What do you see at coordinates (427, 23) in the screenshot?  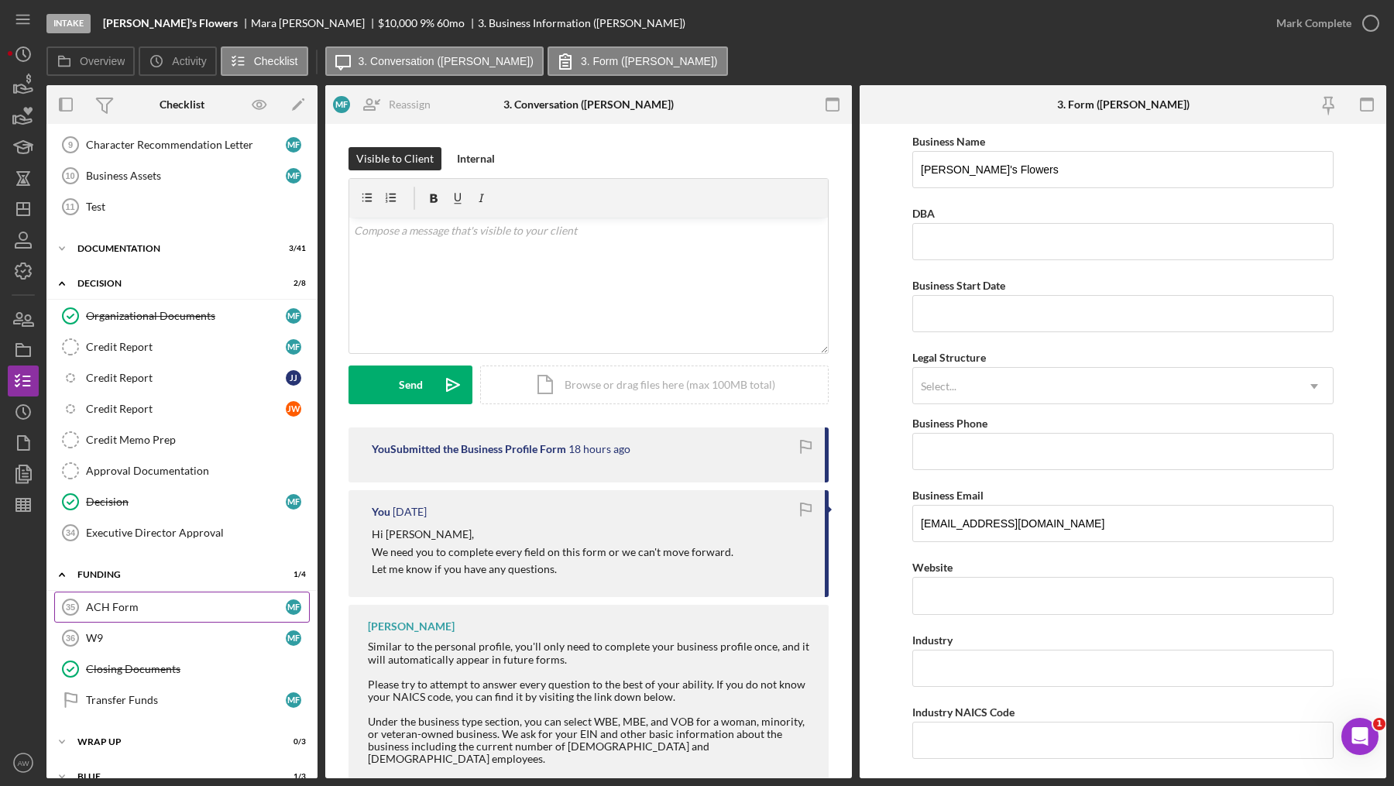 I see `div: 9 %` at bounding box center [427, 23].